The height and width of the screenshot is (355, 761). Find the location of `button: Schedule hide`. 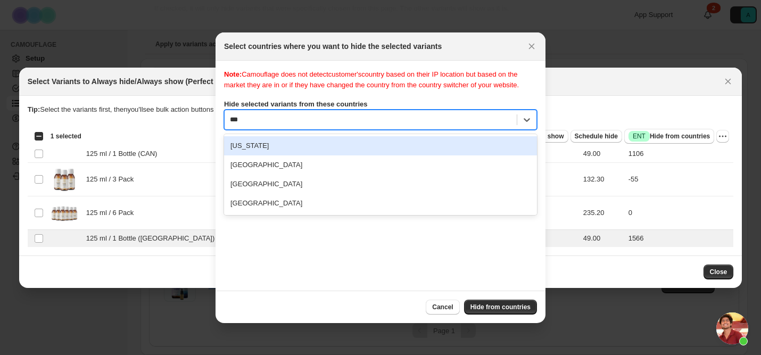

button: Schedule hide is located at coordinates (596, 136).